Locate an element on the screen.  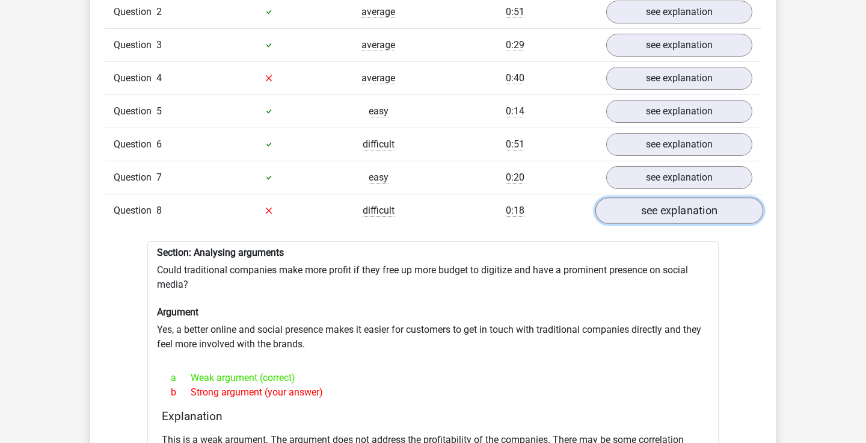
span: 8 is located at coordinates (159, 210).